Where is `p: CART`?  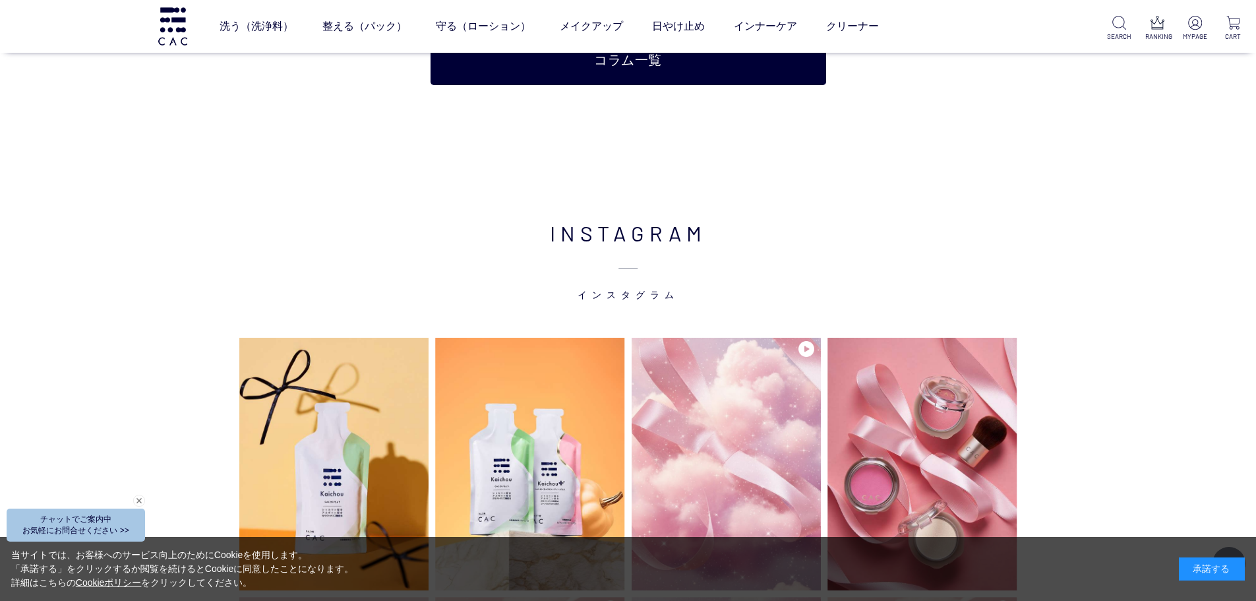 p: CART is located at coordinates (1233, 36).